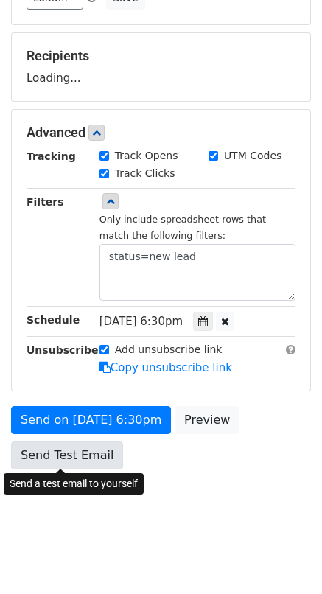 The image size is (322, 594). Describe the element at coordinates (161, 133) in the screenshot. I see `h5: Advanced` at that location.